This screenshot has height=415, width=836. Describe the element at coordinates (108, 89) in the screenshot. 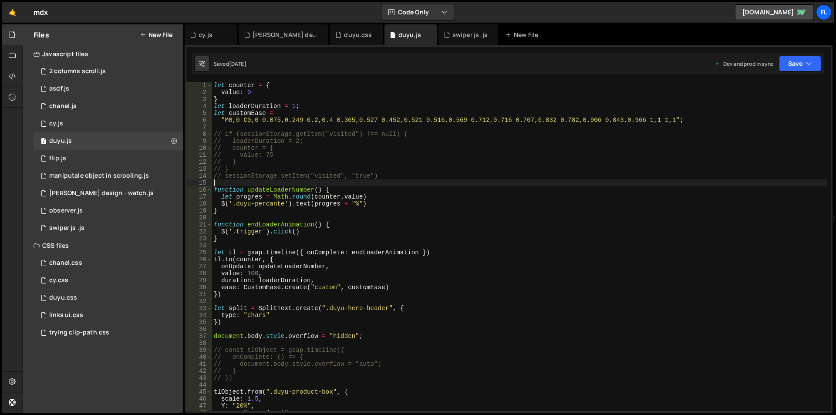

I see `div: 14087/43937.js` at that location.